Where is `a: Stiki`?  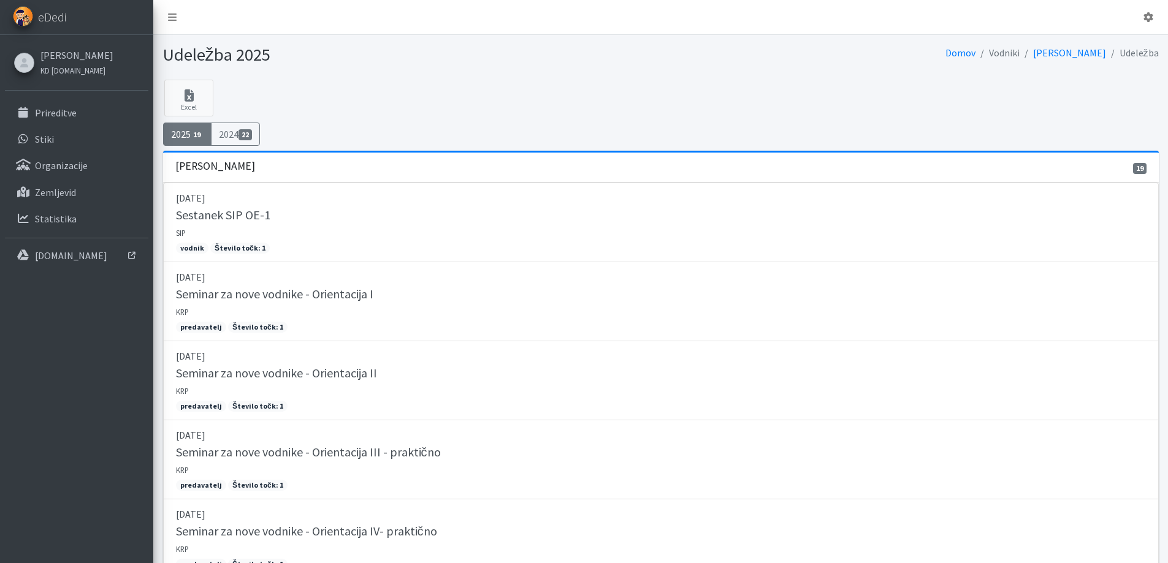
a: Stiki is located at coordinates (77, 139).